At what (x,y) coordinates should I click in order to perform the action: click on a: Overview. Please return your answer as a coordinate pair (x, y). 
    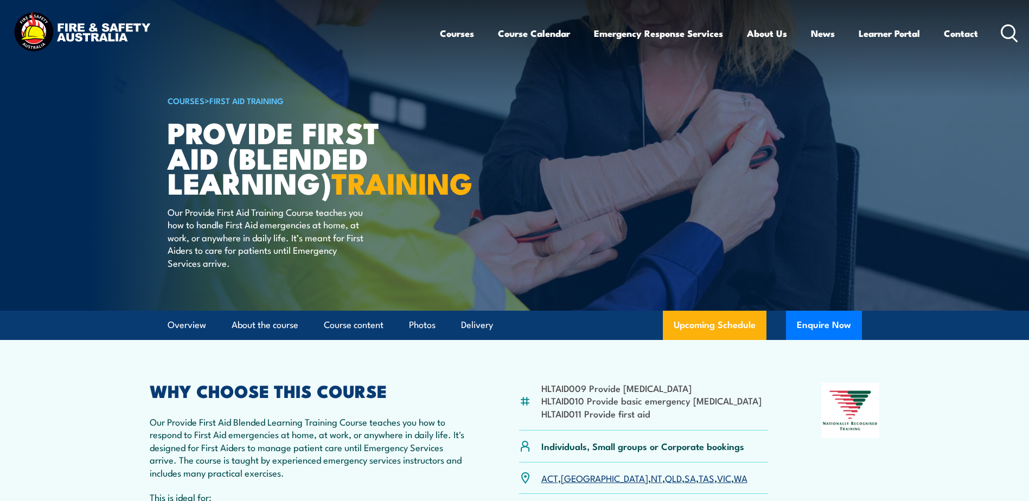
    Looking at the image, I should click on (187, 325).